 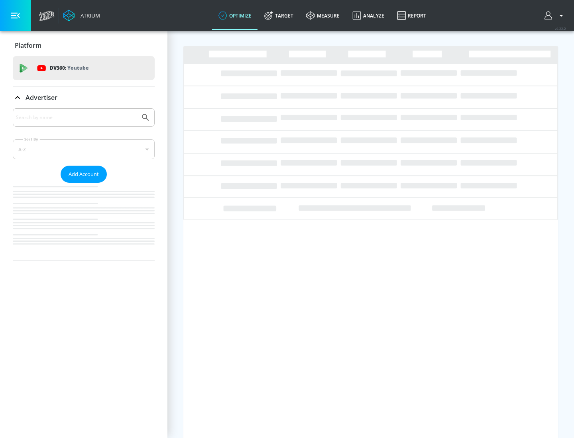 I want to click on p: Youtube, so click(x=78, y=68).